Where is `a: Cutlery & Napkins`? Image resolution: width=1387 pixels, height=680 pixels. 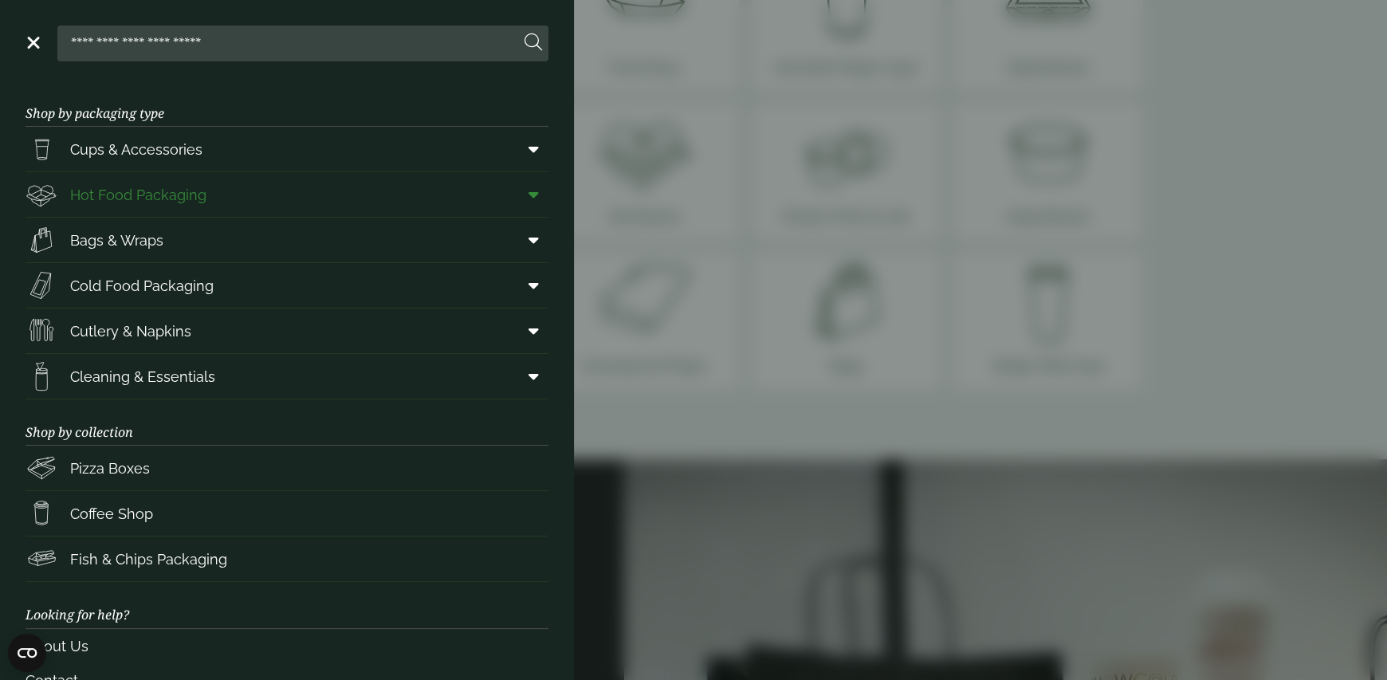
a: Cutlery & Napkins is located at coordinates (287, 331).